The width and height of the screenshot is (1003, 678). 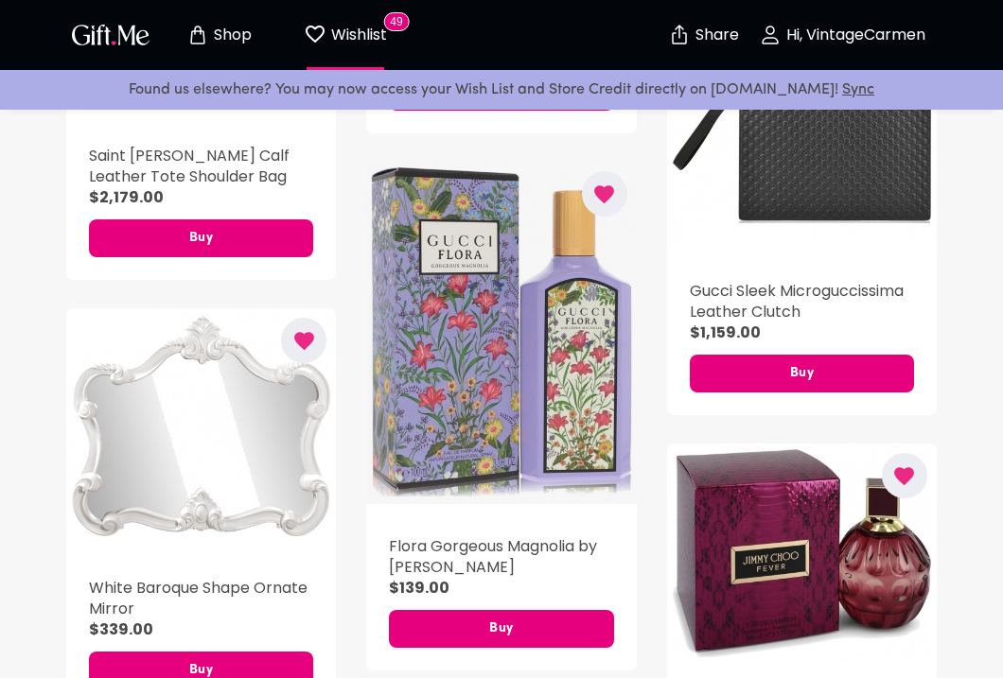 What do you see at coordinates (395, 22) in the screenshot?
I see `span: 49` at bounding box center [395, 22].